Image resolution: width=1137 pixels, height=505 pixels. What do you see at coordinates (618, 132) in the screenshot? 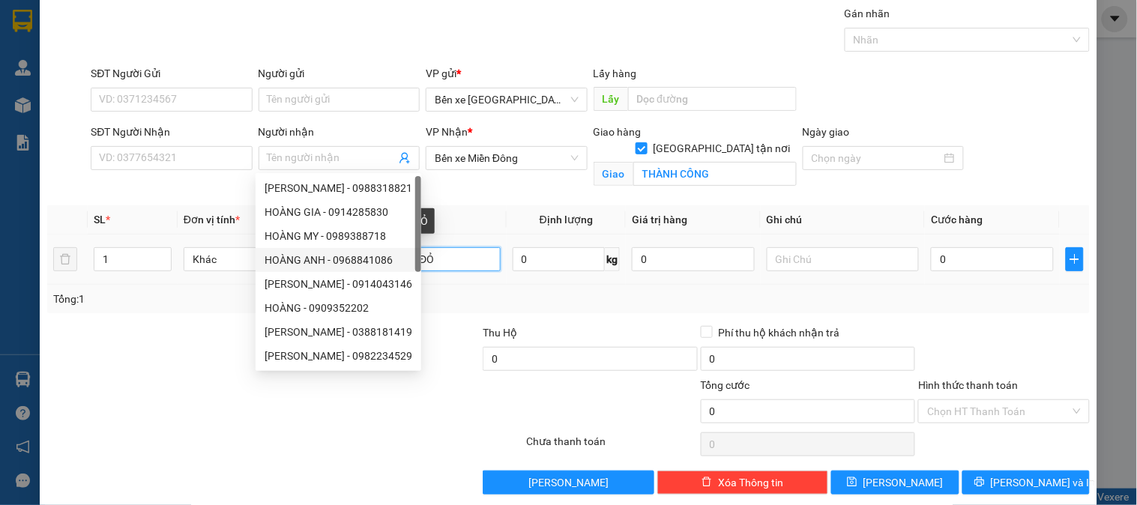
I see `span: Giao hàng` at bounding box center [618, 132].